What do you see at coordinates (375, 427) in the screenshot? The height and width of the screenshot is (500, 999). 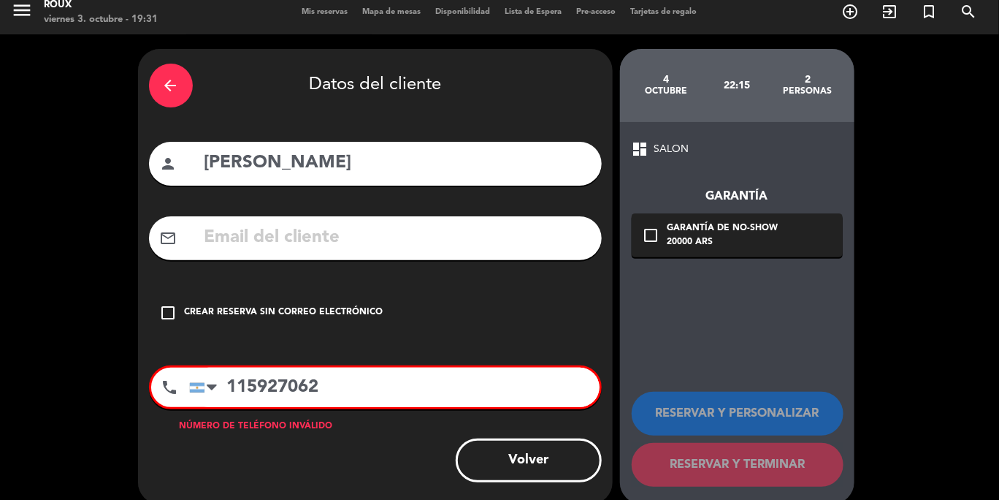 I see `div: Número de teléfono inválido` at bounding box center [375, 427].